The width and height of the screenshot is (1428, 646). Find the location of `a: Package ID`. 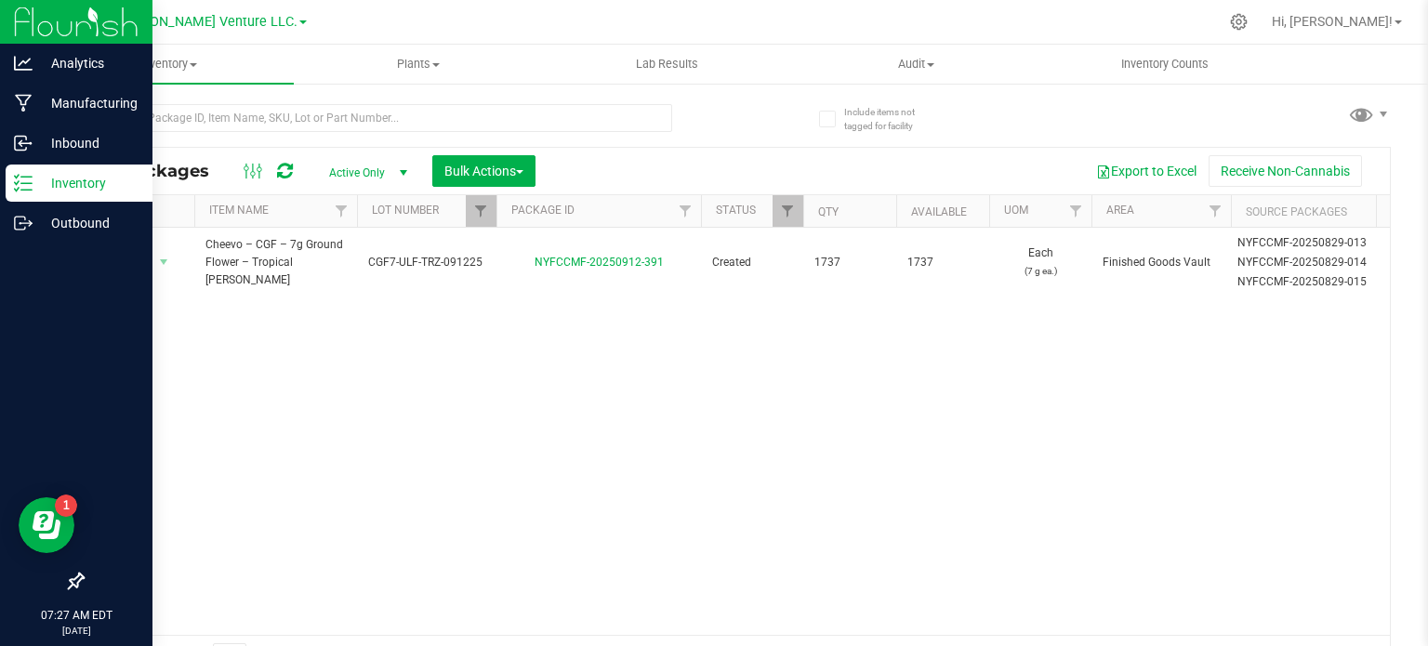

a: Package ID is located at coordinates (543, 210).